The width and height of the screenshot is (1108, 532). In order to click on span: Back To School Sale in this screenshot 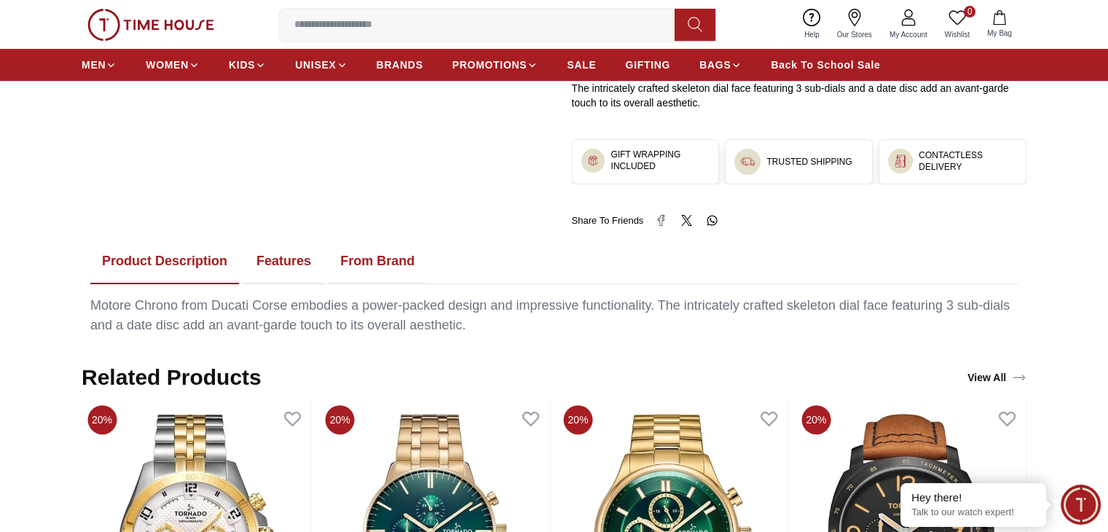, I will do `click(825, 65)`.